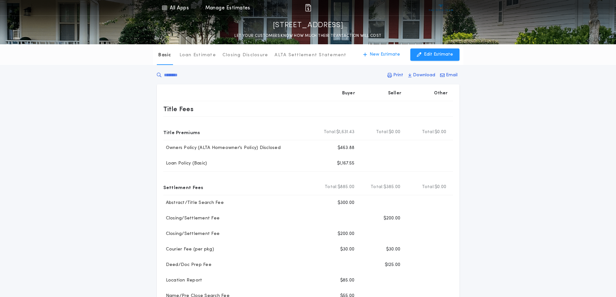 This screenshot has width=616, height=297. What do you see at coordinates (179, 109) in the screenshot?
I see `p: Title Fees` at bounding box center [179, 109].